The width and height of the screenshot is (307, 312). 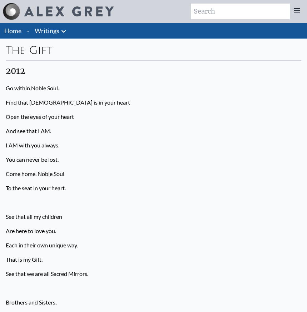 What do you see at coordinates (153, 303) in the screenshot?
I see `p: Brothers and Sisters,` at bounding box center [153, 303].